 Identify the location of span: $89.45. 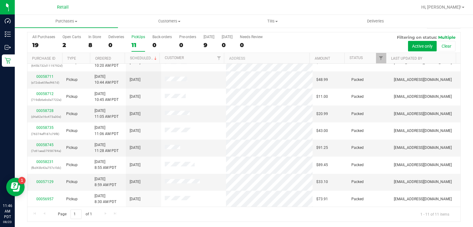
(322, 165).